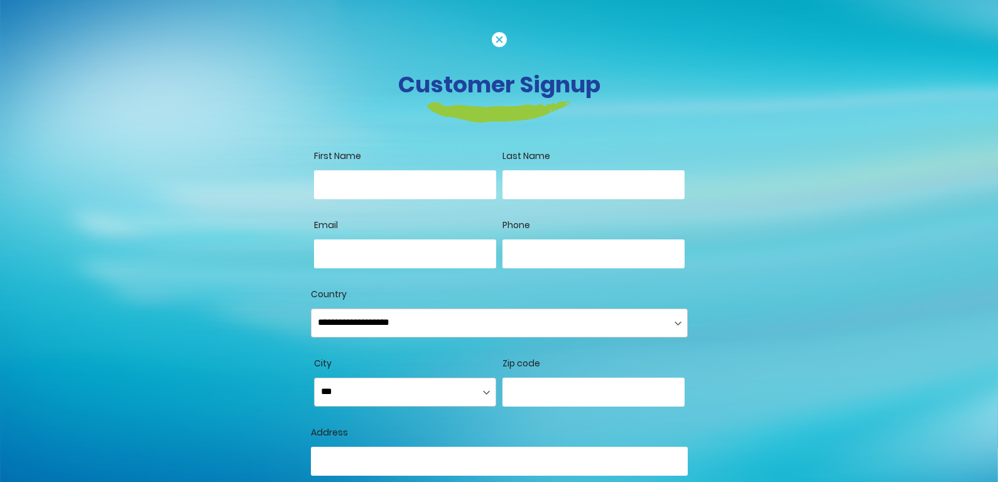  I want to click on span: City, so click(323, 363).